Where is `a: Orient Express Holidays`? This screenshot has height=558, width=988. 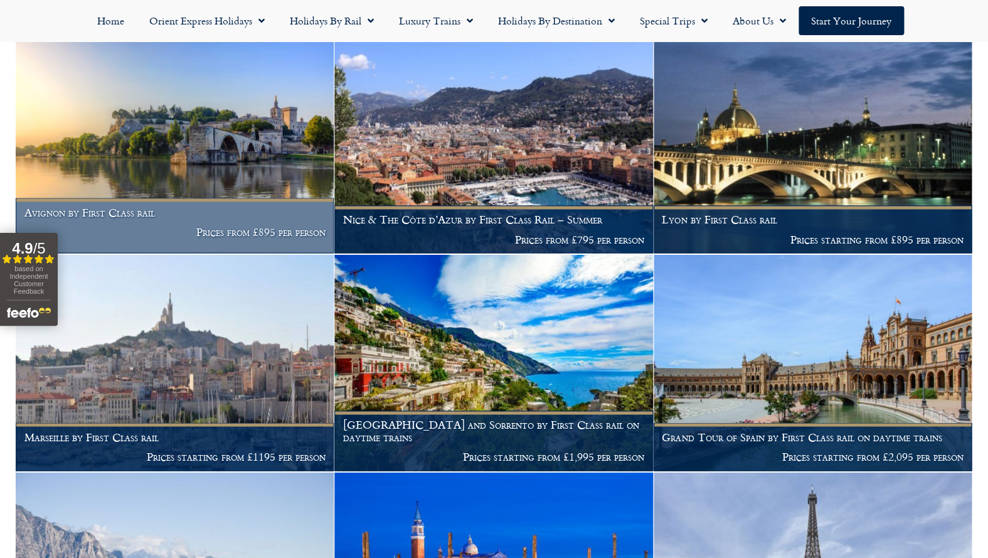
a: Orient Express Holidays is located at coordinates (207, 21).